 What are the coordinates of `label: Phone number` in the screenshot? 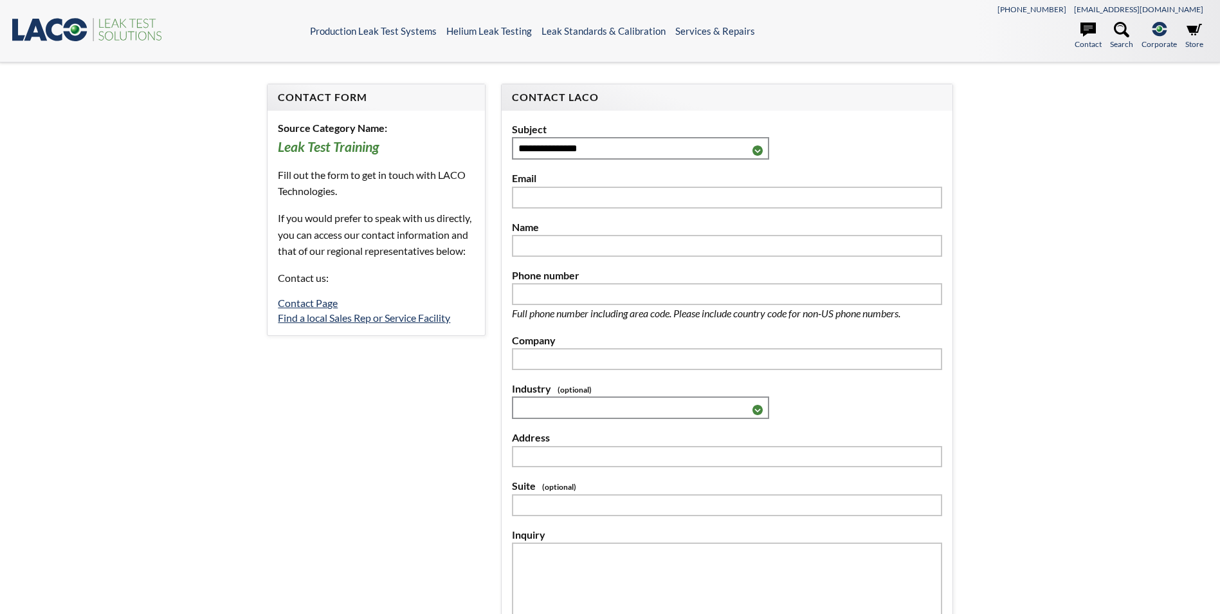 It's located at (727, 275).